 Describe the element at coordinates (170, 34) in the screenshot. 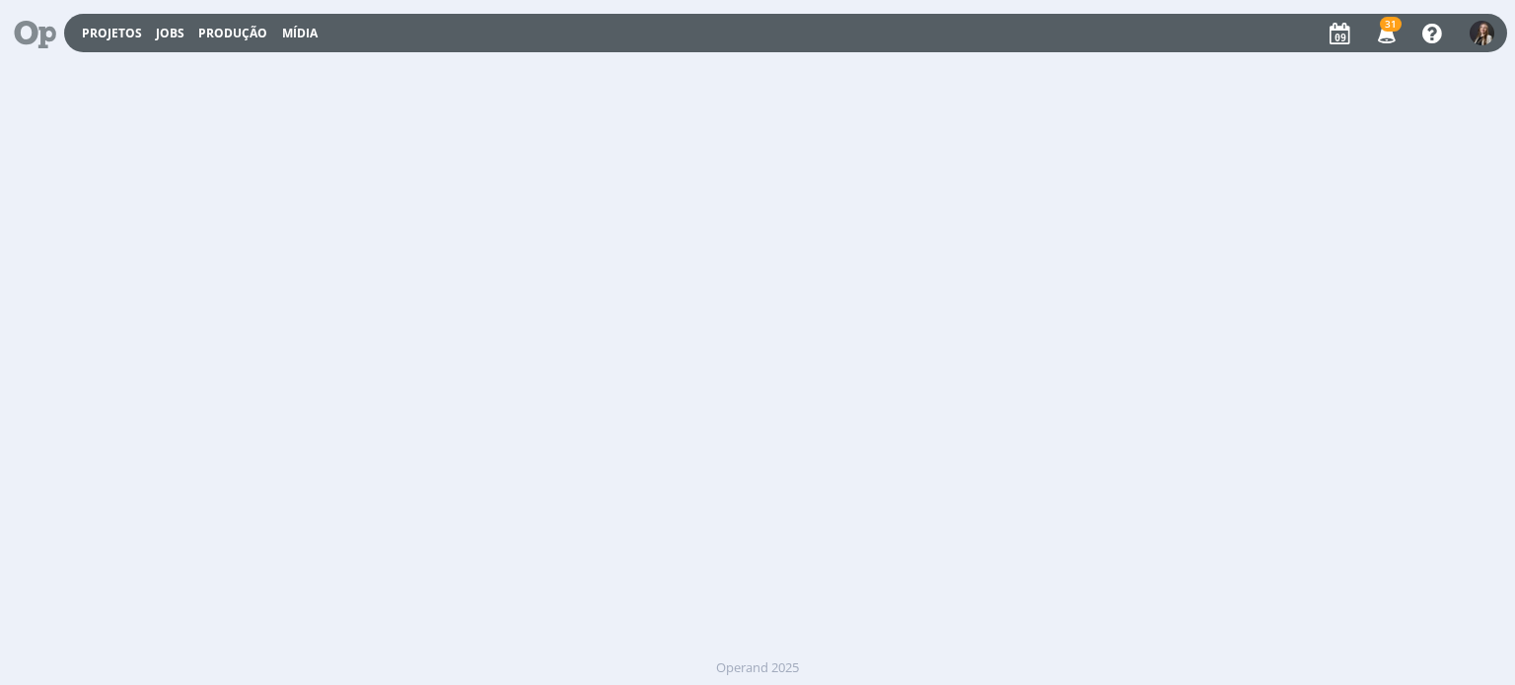

I see `button: Jobs` at that location.